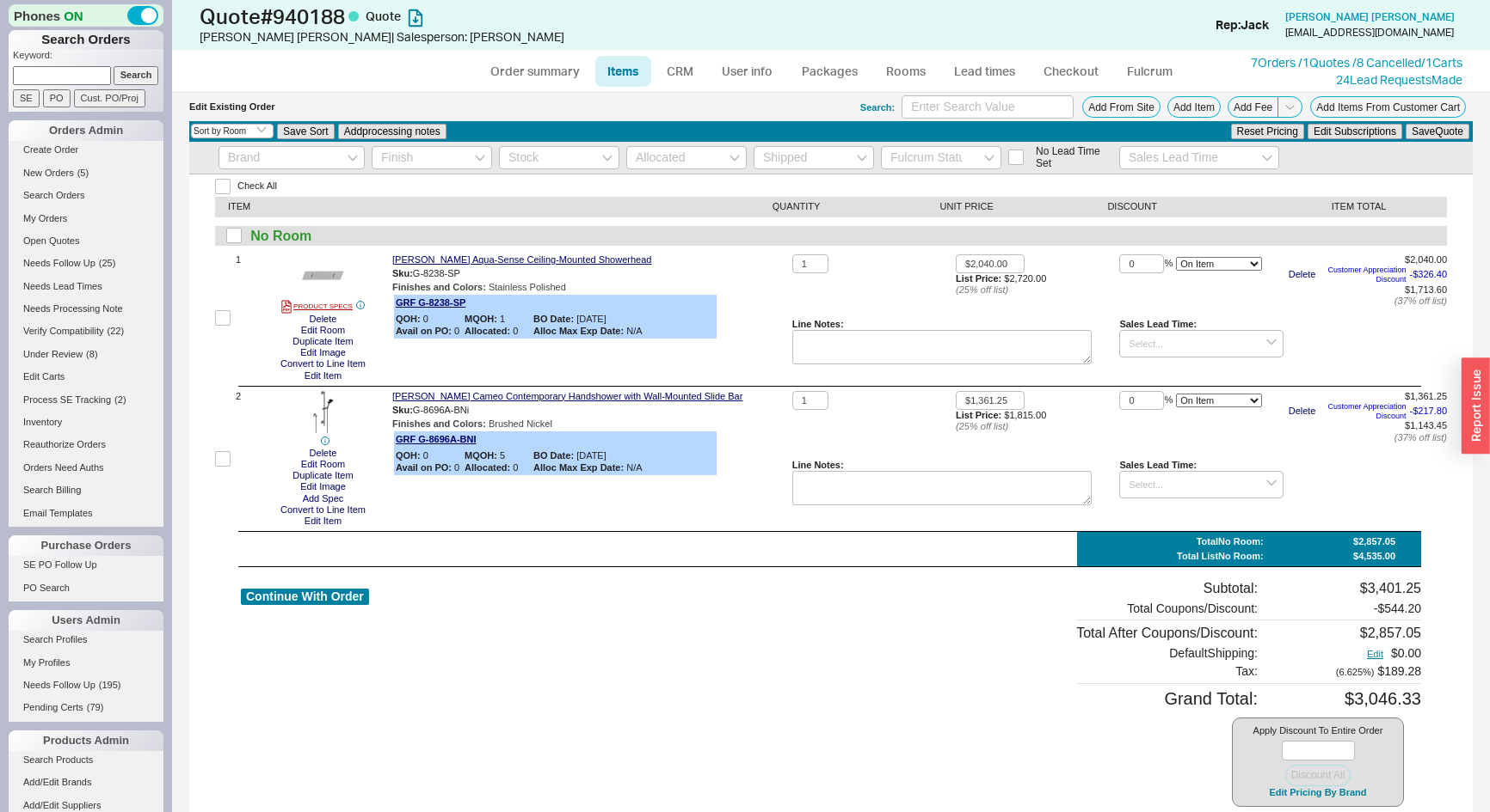 This screenshot has height=812, width=1490. I want to click on div: Default Shipping:, so click(1166, 653).